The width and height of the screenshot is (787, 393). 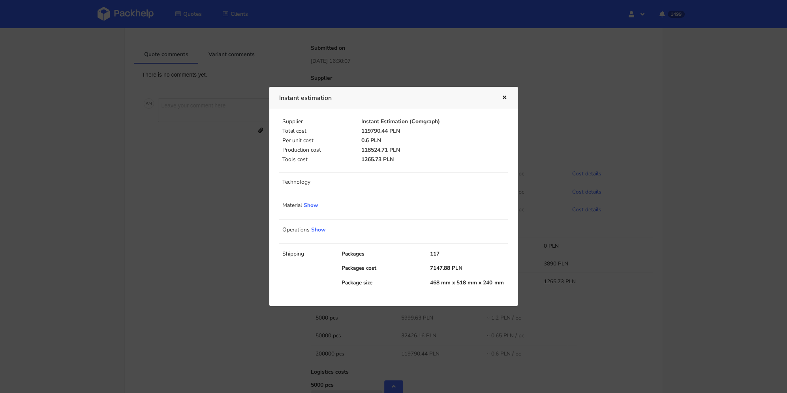 What do you see at coordinates (434, 131) in the screenshot?
I see `p: 119790.44 PLN` at bounding box center [434, 131].